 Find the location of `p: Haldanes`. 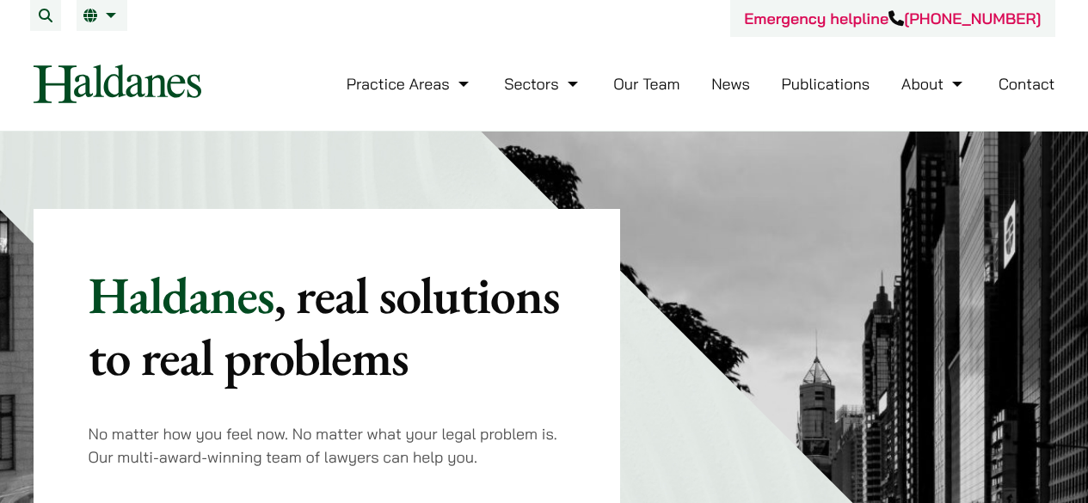

p: Haldanes is located at coordinates (327, 326).